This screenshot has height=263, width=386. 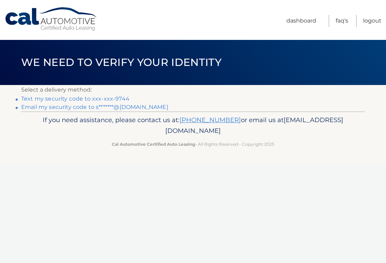 What do you see at coordinates (372, 21) in the screenshot?
I see `a: Logout` at bounding box center [372, 21].